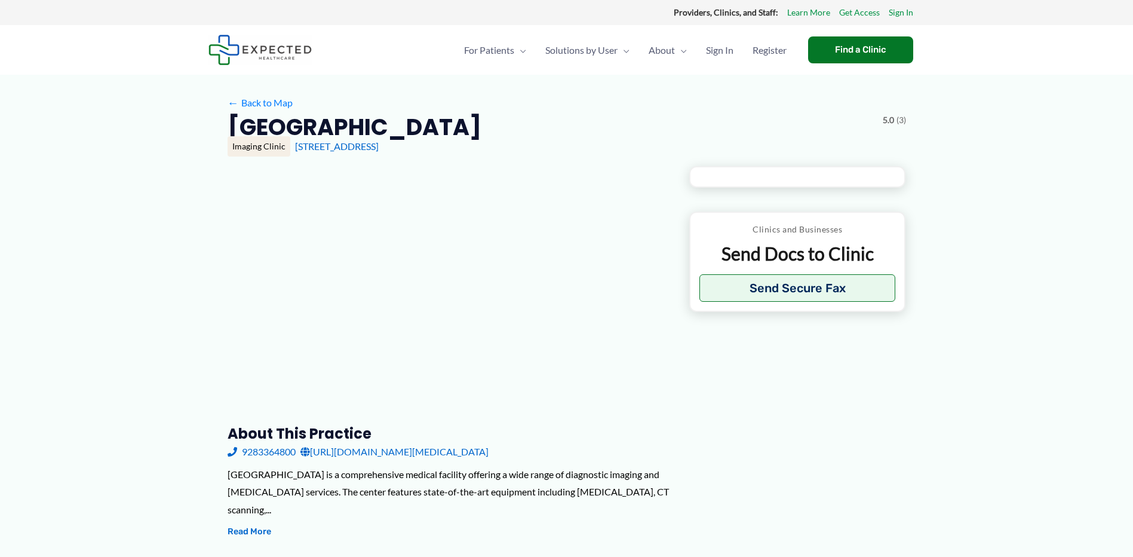 Image resolution: width=1133 pixels, height=557 pixels. I want to click on a: Get Access, so click(859, 13).